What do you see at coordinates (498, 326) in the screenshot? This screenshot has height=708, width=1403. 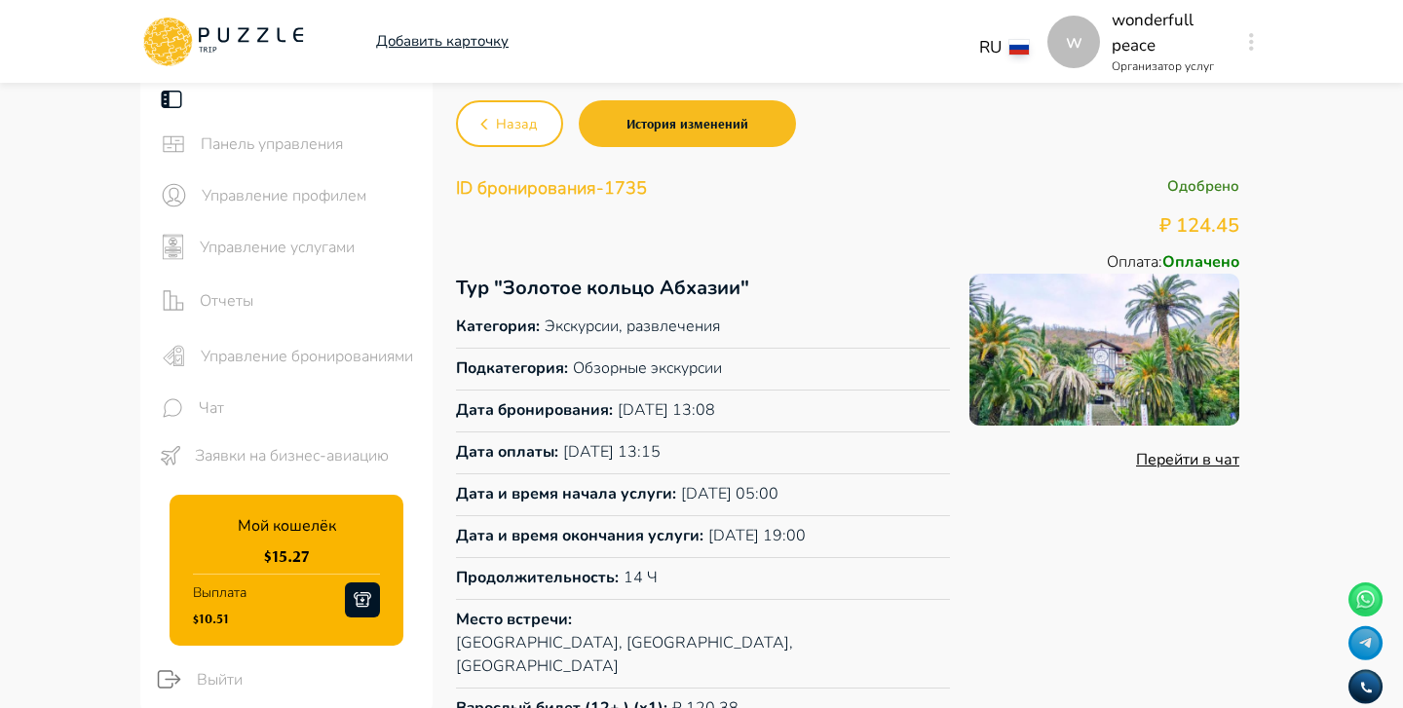 I see `p: Категория :` at bounding box center [498, 326].